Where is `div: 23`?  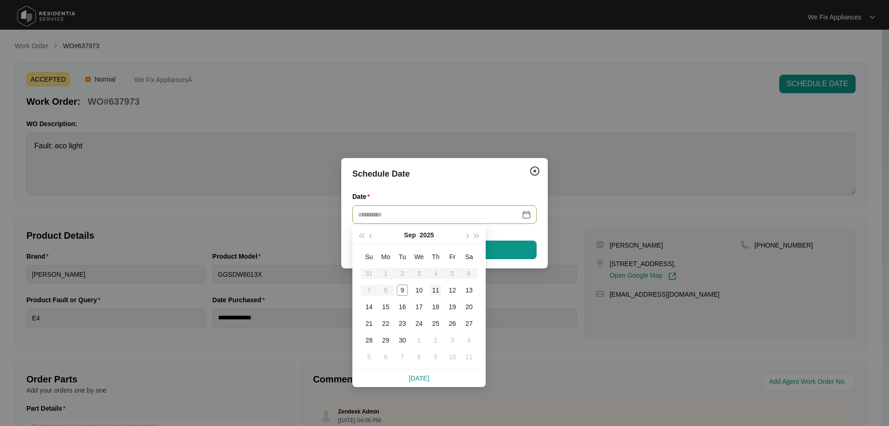 div: 23 is located at coordinates (402, 323).